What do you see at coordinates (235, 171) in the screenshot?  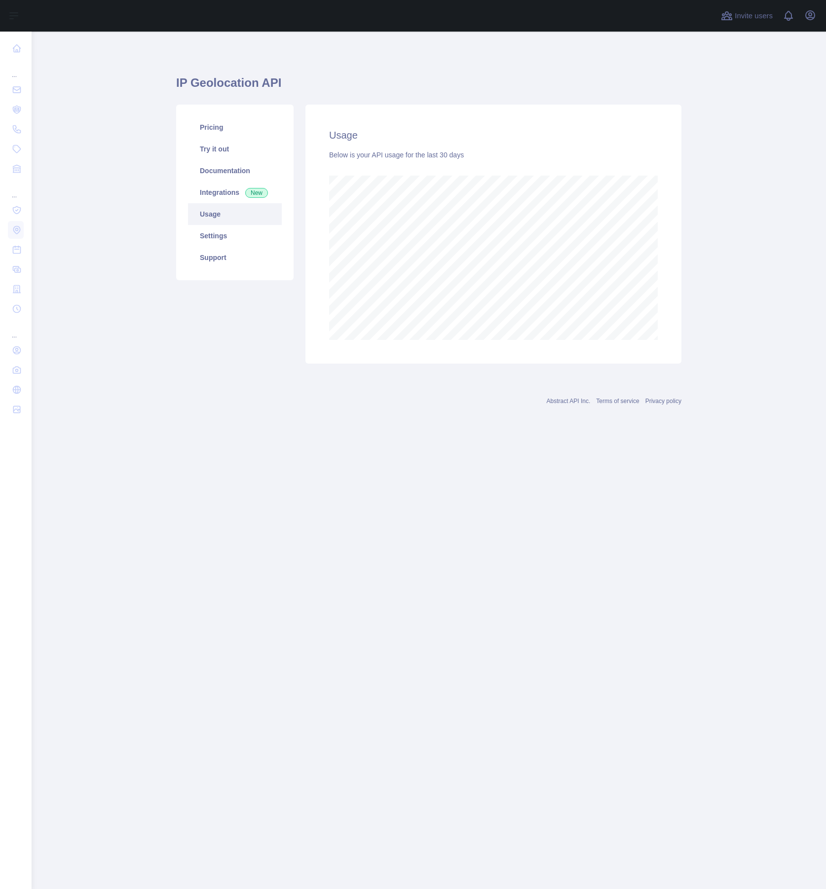 I see `a: Documentation` at bounding box center [235, 171].